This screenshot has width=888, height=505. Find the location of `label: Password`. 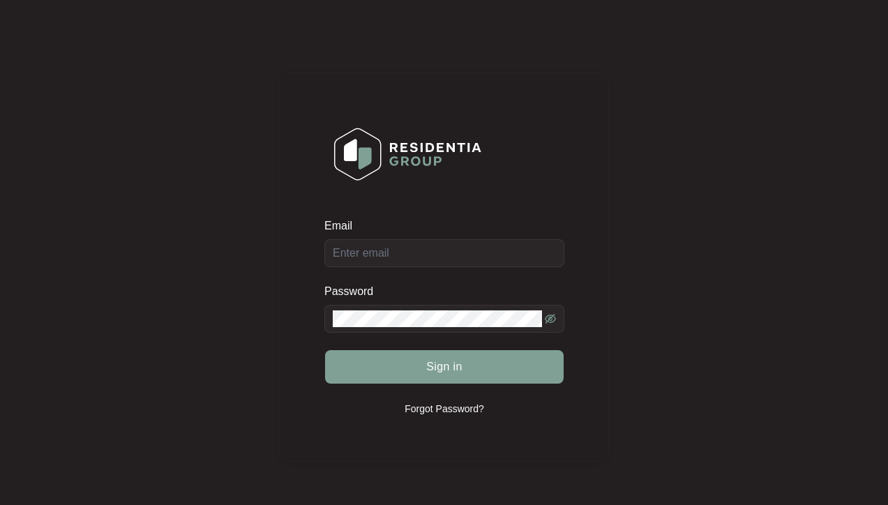

label: Password is located at coordinates (354, 292).